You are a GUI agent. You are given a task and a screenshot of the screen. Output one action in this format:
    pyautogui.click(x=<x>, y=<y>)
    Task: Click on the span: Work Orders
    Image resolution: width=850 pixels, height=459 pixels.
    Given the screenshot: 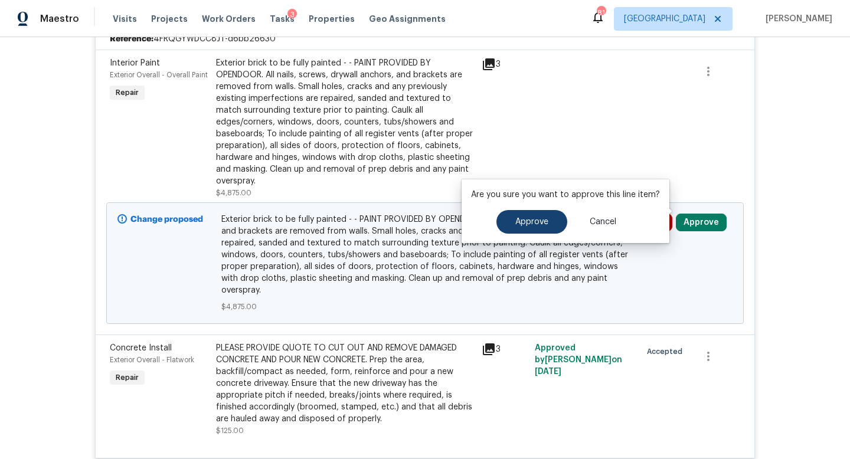 What is the action you would take?
    pyautogui.click(x=229, y=19)
    